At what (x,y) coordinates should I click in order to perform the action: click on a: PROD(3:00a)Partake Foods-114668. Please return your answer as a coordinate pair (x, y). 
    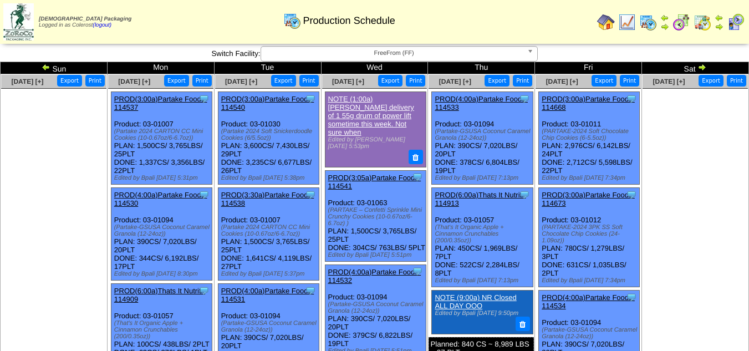
    Looking at the image, I should click on (588, 103).